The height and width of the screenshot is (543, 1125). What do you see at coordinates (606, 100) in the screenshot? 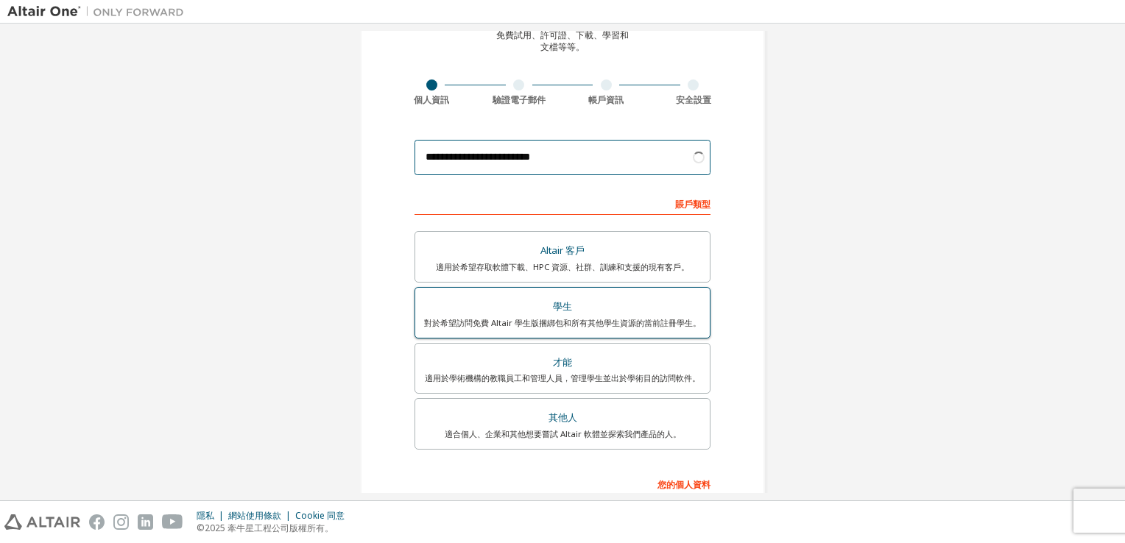
I see `div: 帳戶資訊` at bounding box center [606, 100].